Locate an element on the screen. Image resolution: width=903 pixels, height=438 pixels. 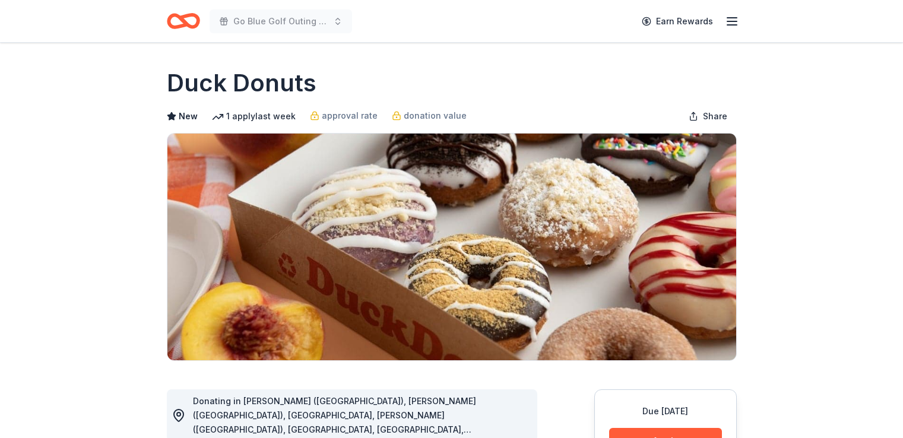
span: Go Blue Golf Outing and Gala is located at coordinates (281, 21).